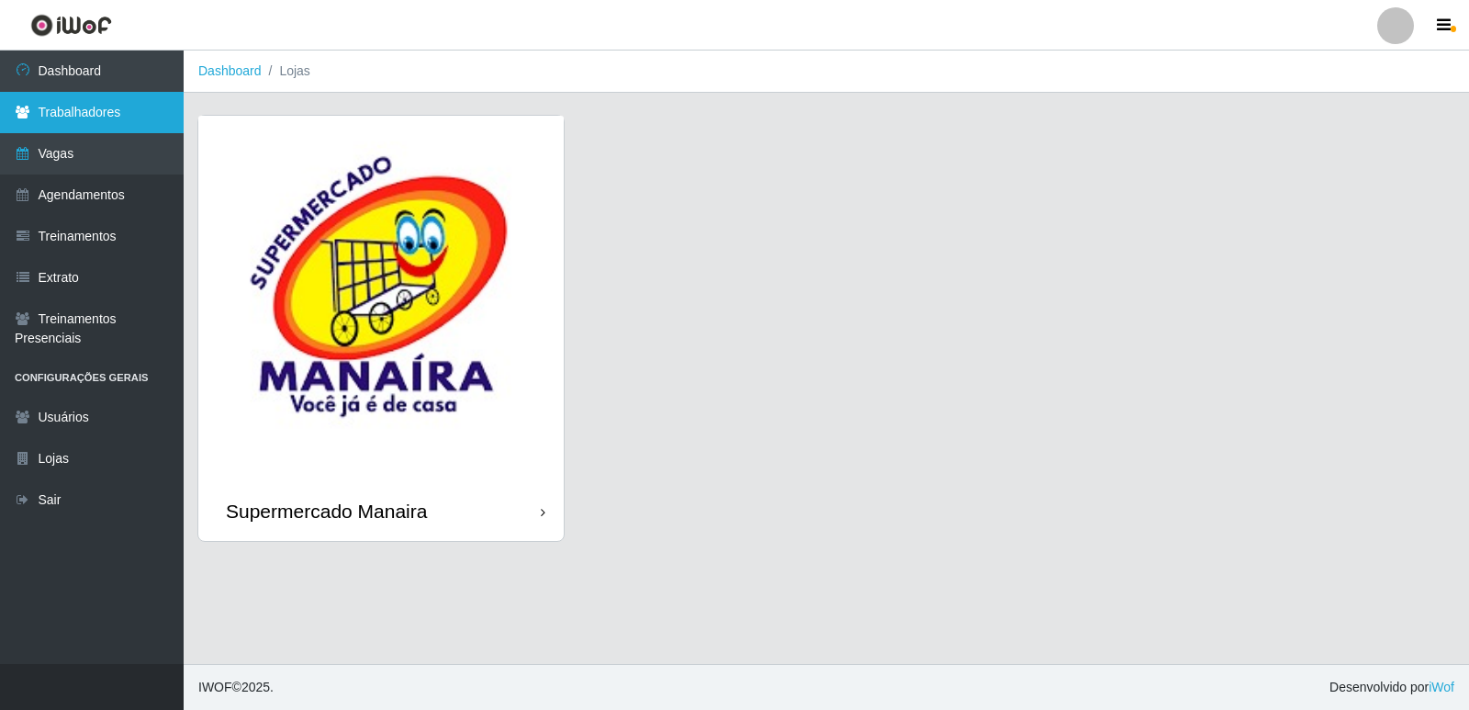  What do you see at coordinates (230, 71) in the screenshot?
I see `a: Dashboard` at bounding box center [230, 71].